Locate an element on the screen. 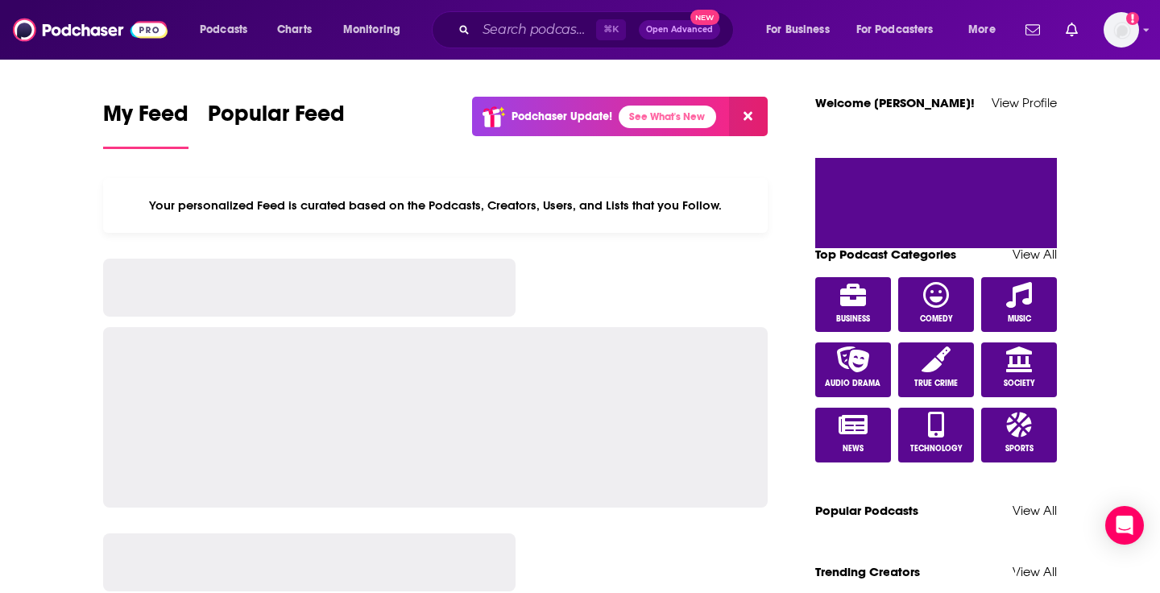 The height and width of the screenshot is (593, 1160). span: Open Advanced is located at coordinates (679, 30).